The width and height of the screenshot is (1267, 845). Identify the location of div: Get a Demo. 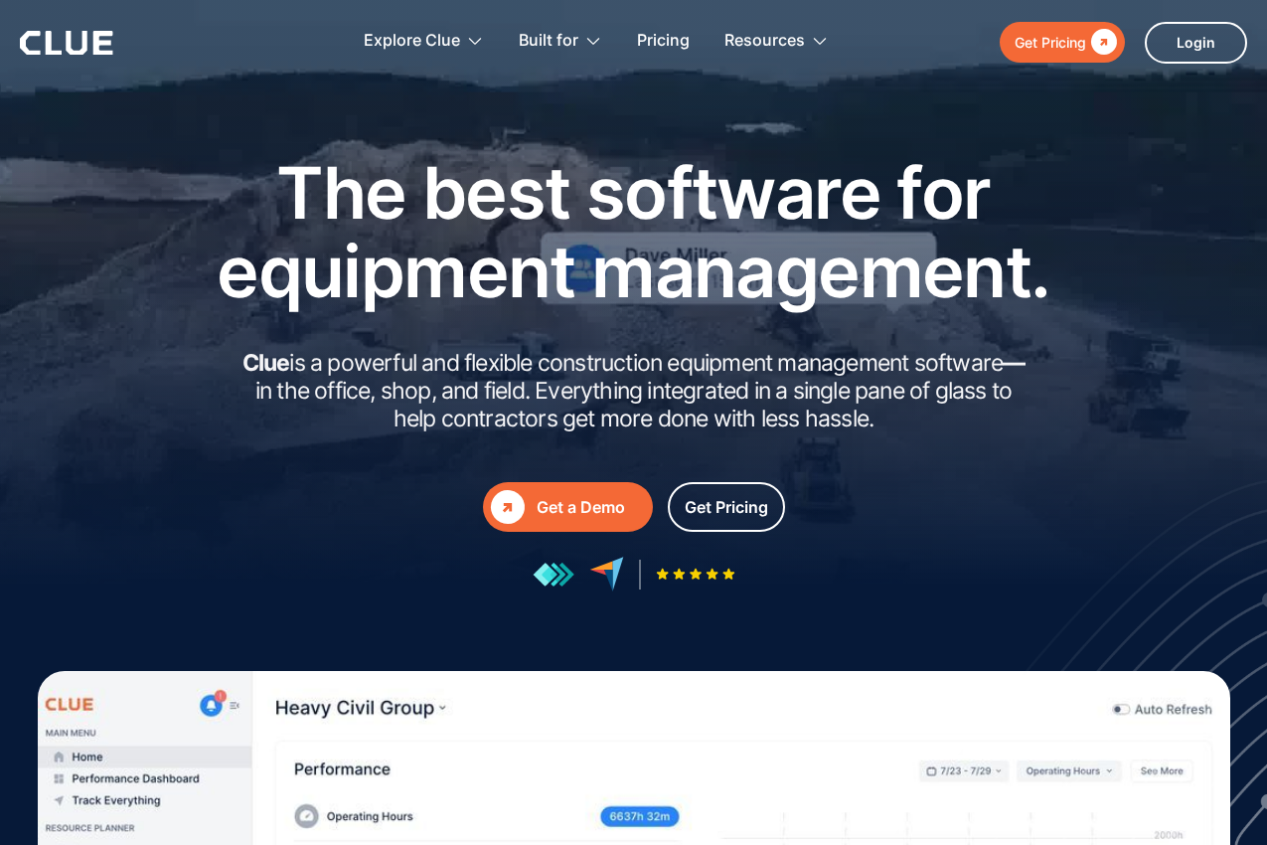
(590, 507).